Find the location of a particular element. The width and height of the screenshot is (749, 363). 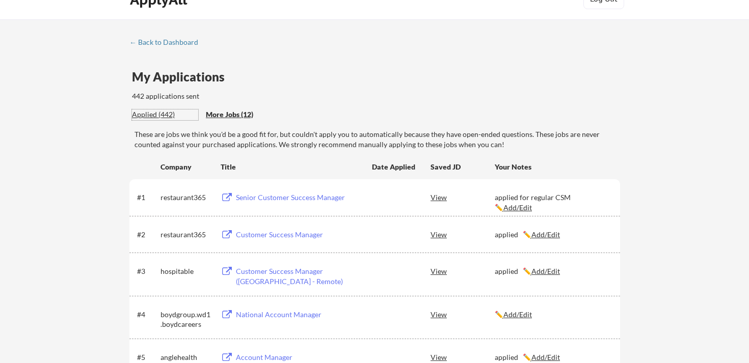

div: Title is located at coordinates (291, 167).